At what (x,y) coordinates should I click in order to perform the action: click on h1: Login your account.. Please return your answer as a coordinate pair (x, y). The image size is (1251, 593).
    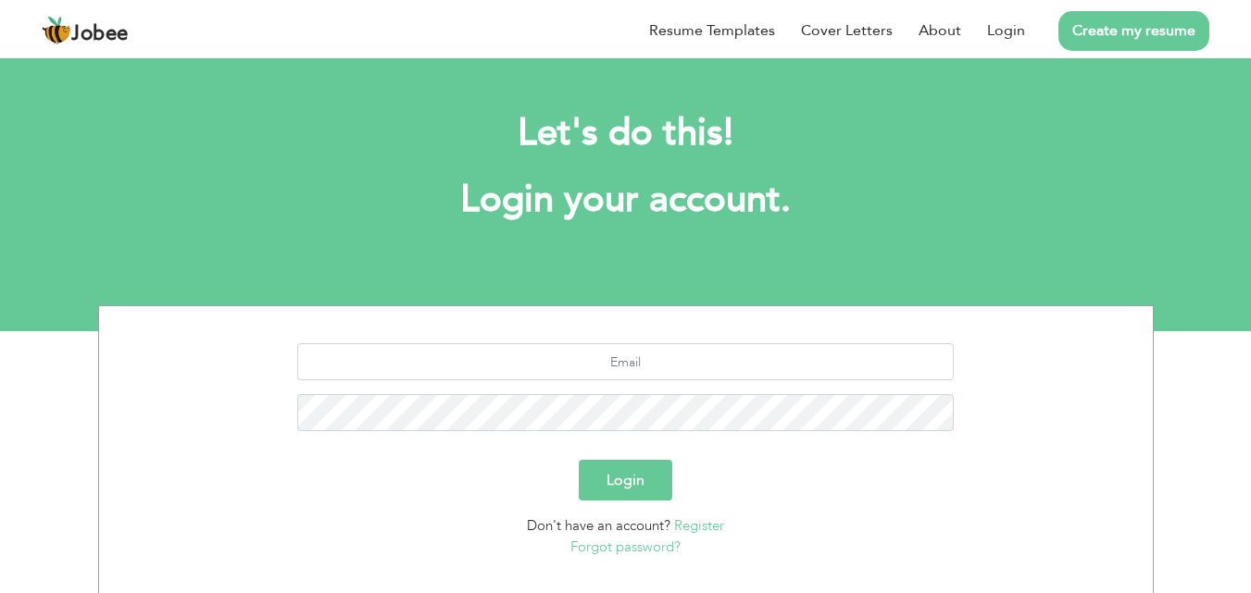
    Looking at the image, I should click on (626, 200).